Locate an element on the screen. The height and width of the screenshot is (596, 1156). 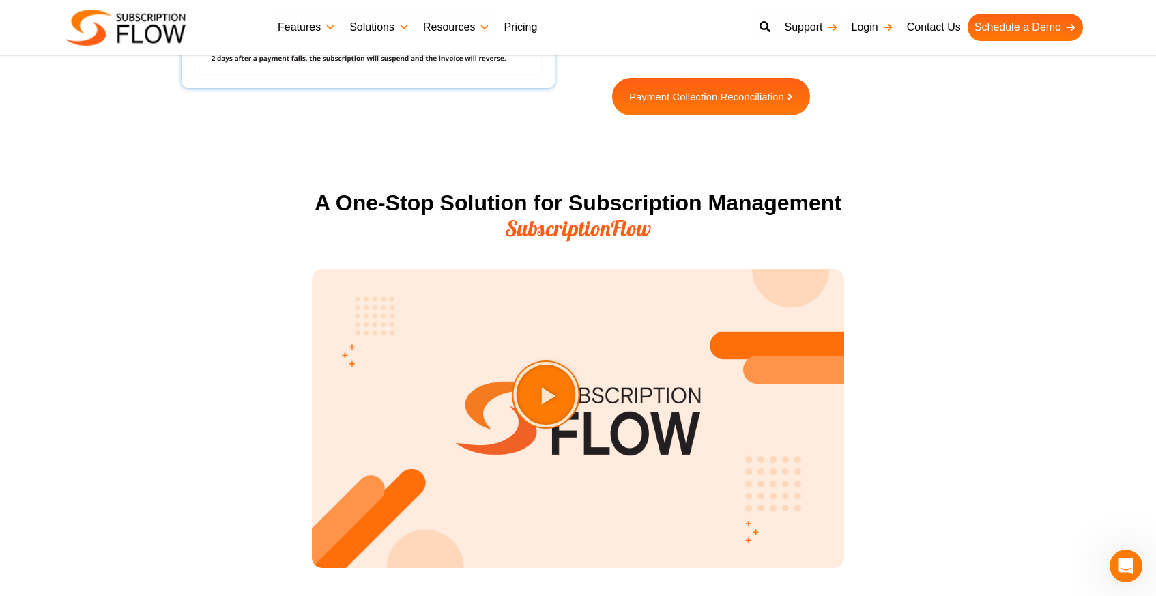
a: Pricing is located at coordinates (520, 27).